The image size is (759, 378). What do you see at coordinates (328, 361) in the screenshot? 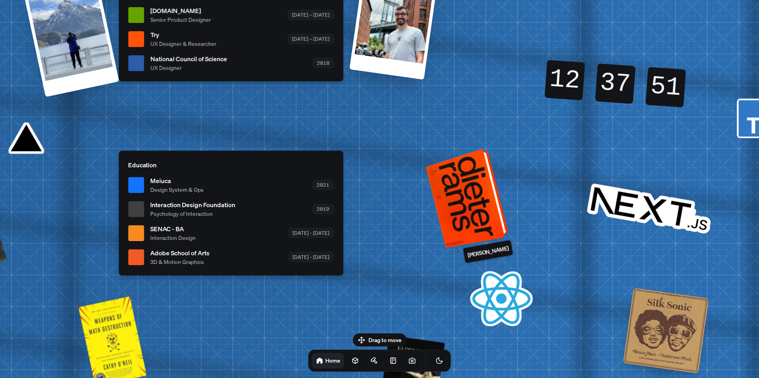
I see `a: Home` at bounding box center [328, 361].